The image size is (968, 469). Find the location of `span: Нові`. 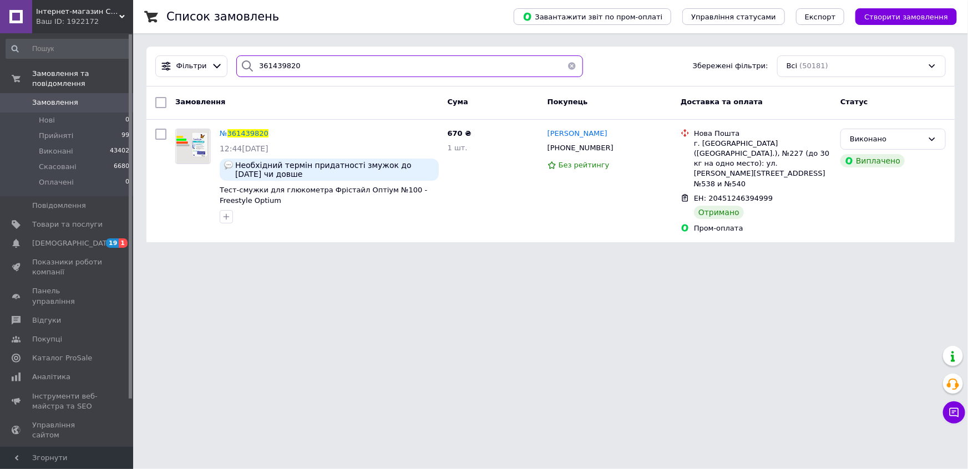

span: Нові is located at coordinates (47, 120).